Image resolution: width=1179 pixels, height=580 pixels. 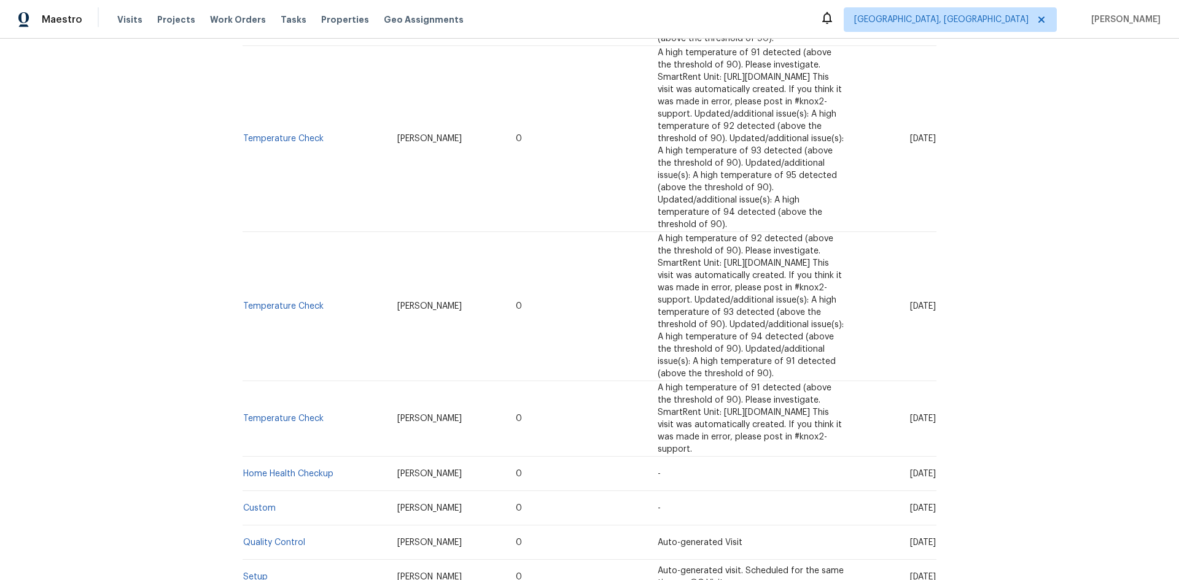 What do you see at coordinates (750, 306) in the screenshot?
I see `span: A high temperature of 92 detected (above the threshold of 90). Please investigate. SmartRent Unit...` at bounding box center [750, 306].